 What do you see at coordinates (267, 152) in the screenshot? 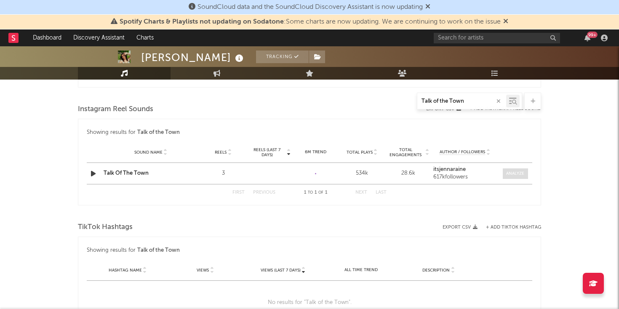
I see `span: Reels (last 7 days)` at bounding box center [267, 152].